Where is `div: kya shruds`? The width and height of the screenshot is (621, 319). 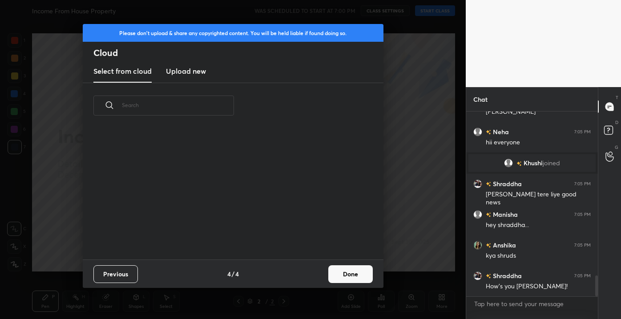
div: kya shruds is located at coordinates (538, 256).